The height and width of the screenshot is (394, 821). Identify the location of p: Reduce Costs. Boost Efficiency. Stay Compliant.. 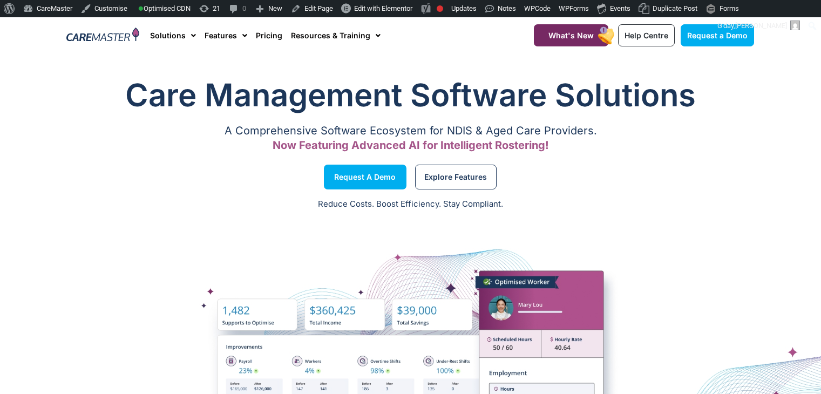
(410, 204).